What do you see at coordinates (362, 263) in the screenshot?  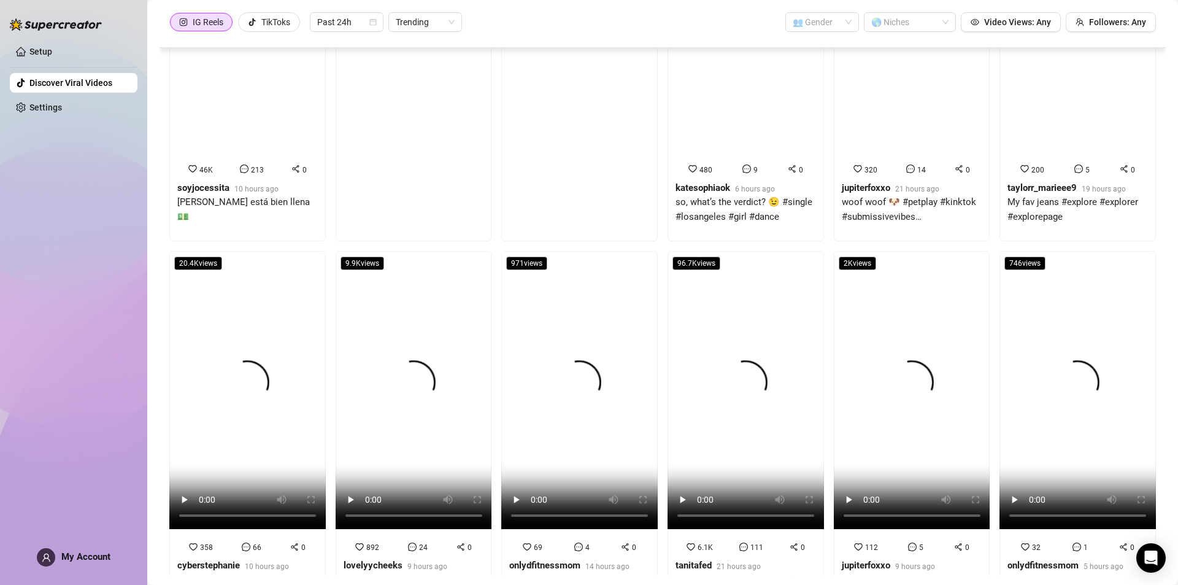 I see `span: 9.9K views` at bounding box center [362, 263].